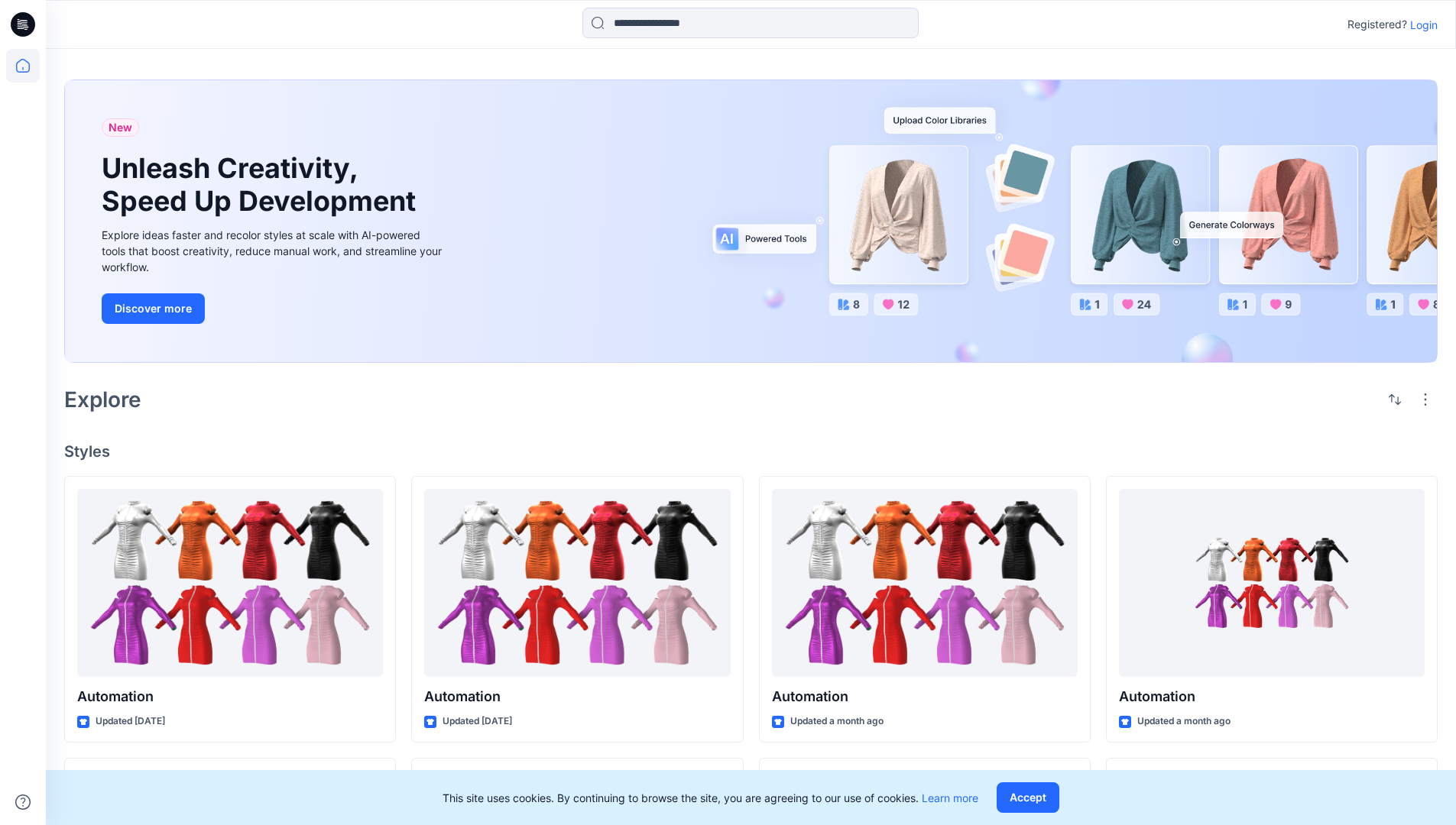 This screenshot has height=825, width=1456. Describe the element at coordinates (1028, 798) in the screenshot. I see `button: Accept` at that location.